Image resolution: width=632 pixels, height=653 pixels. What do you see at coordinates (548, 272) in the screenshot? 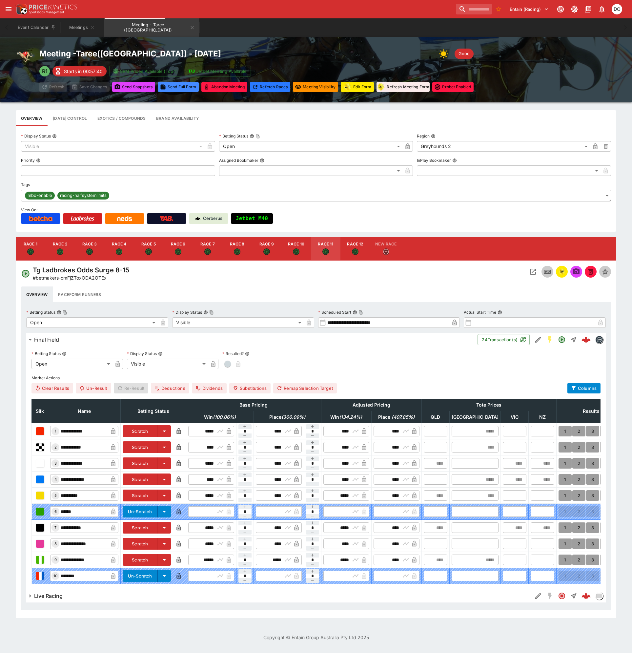
I see `button: Inplay` at bounding box center [548, 272].